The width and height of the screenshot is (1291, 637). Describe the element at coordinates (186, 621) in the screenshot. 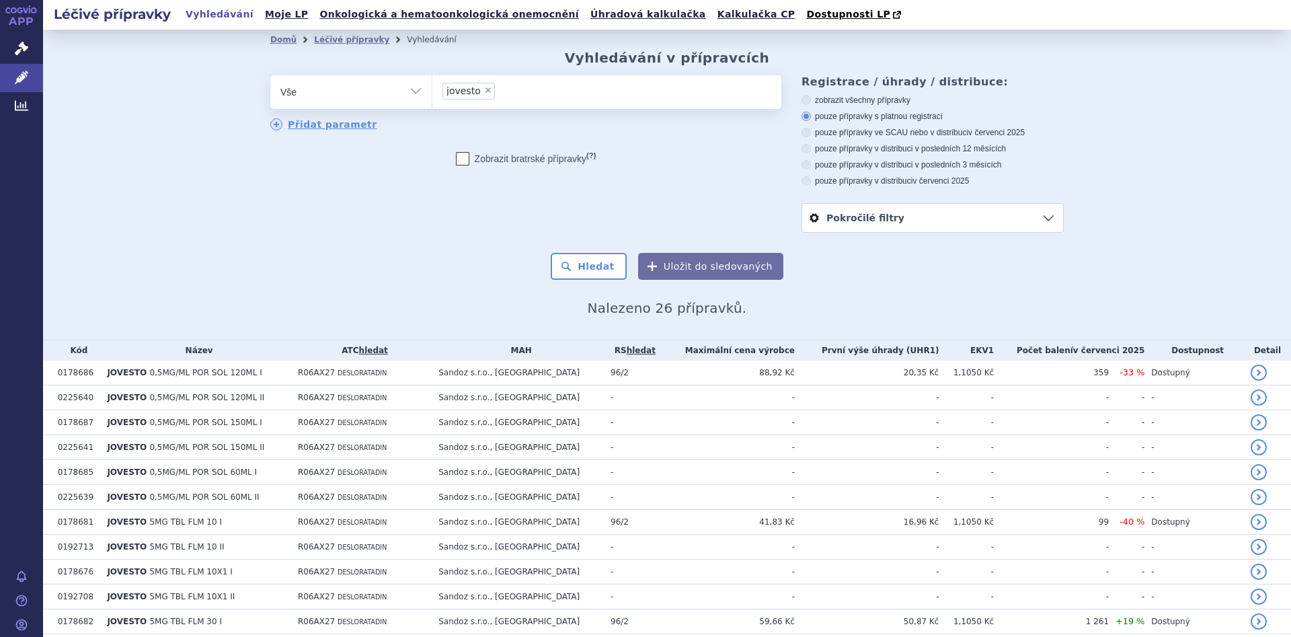

I see `span: 5MG TBL FLM 30 I` at that location.